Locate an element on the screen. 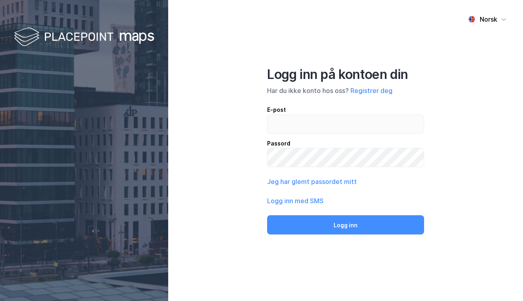 The height and width of the screenshot is (301, 523). button: Logg inn is located at coordinates (346, 225).